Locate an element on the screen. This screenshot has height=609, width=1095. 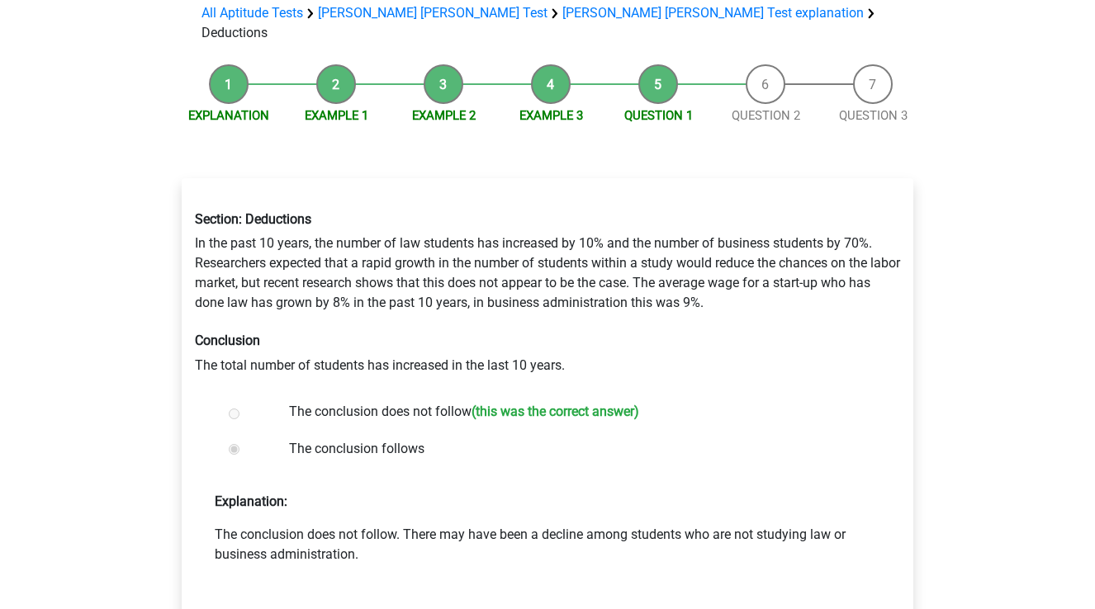
a: Question 3 is located at coordinates (873, 116).